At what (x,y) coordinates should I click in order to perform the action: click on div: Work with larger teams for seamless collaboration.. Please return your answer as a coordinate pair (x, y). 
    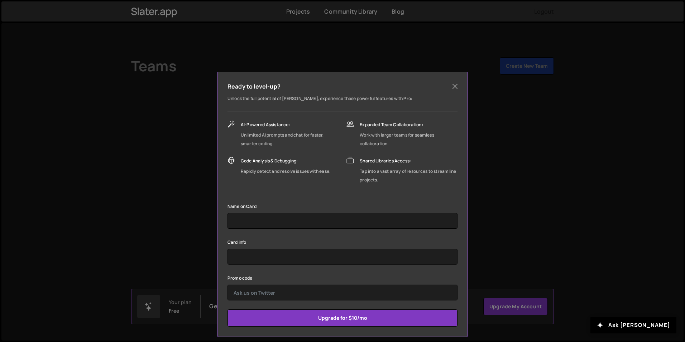
    Looking at the image, I should click on (408, 139).